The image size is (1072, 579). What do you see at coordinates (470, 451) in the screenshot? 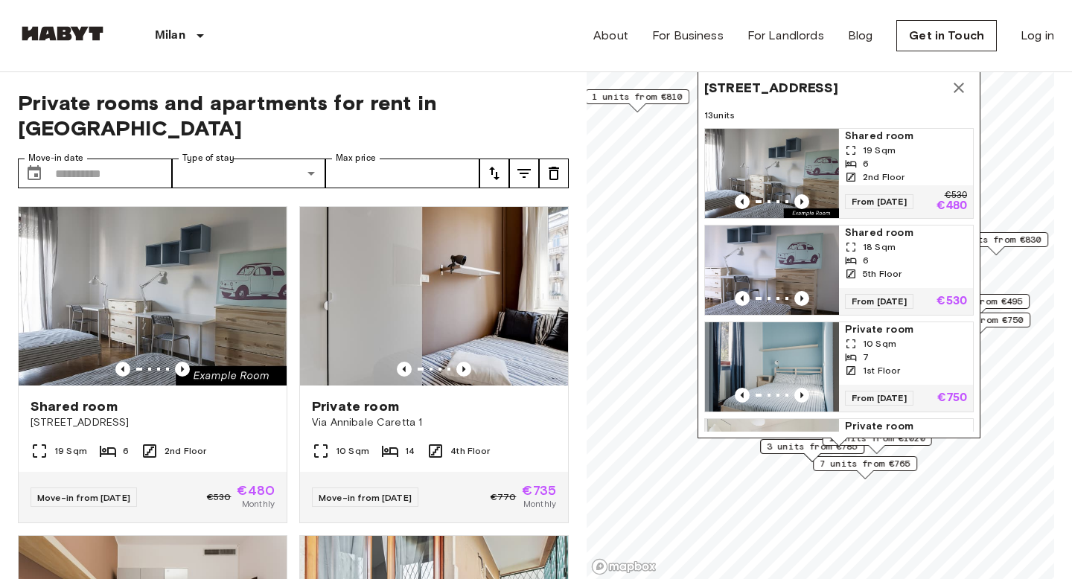
I see `span: 4th Floor` at bounding box center [470, 451].